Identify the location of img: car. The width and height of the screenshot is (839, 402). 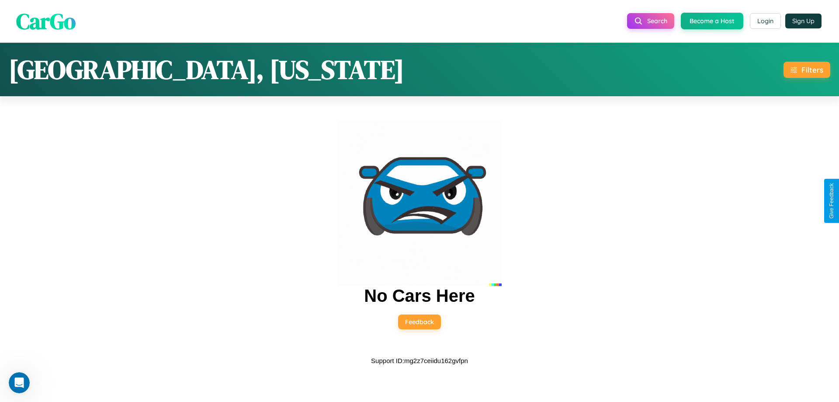
(419, 204).